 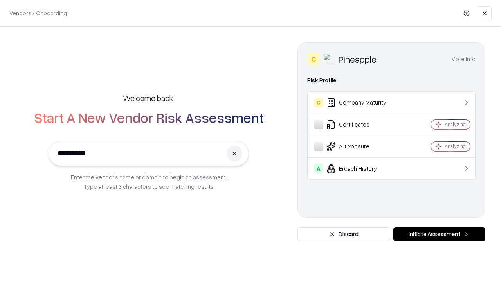 What do you see at coordinates (391, 80) in the screenshot?
I see `div: Risk Profile` at bounding box center [391, 80].